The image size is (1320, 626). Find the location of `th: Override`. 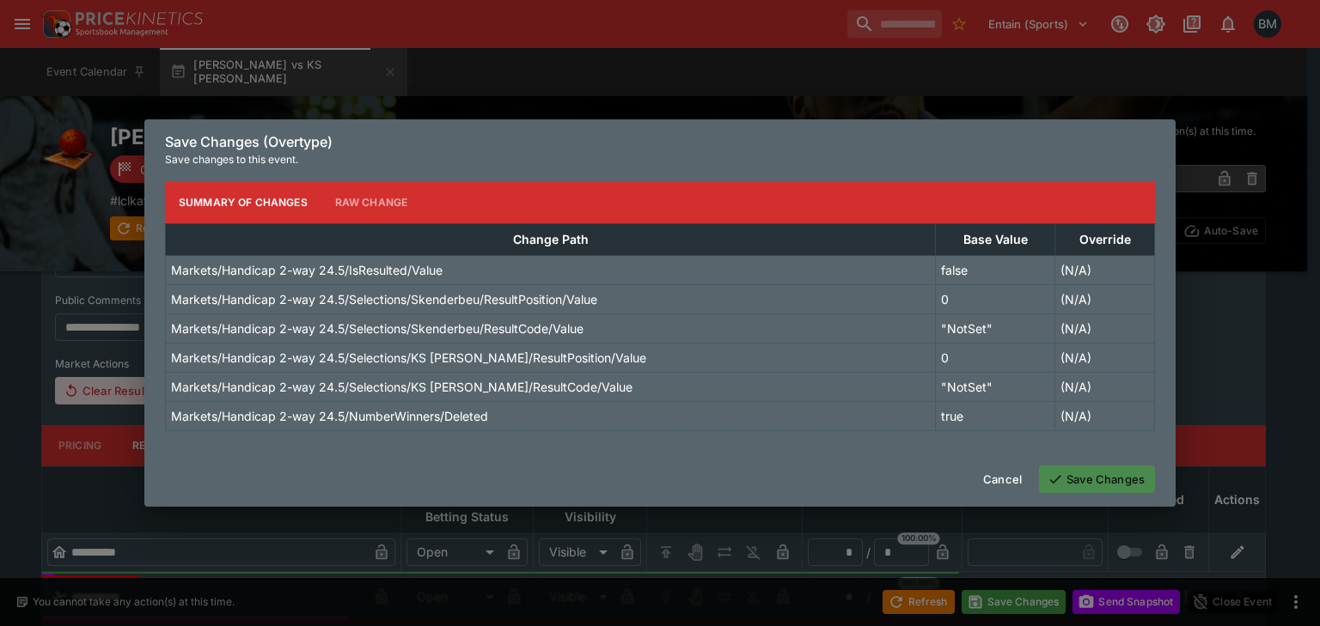

th: Override is located at coordinates (1105, 239).